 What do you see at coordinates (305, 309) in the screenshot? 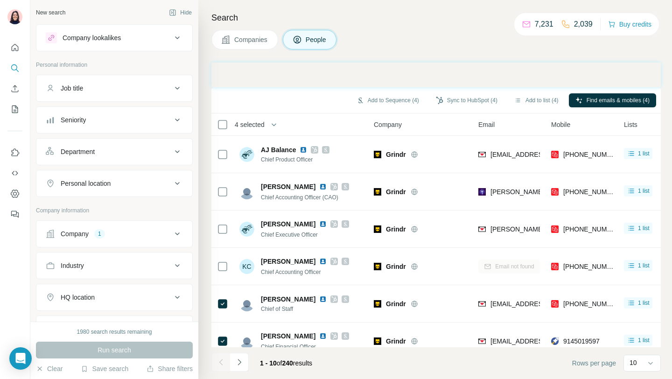
I see `span: Chief of Staff` at bounding box center [305, 309].